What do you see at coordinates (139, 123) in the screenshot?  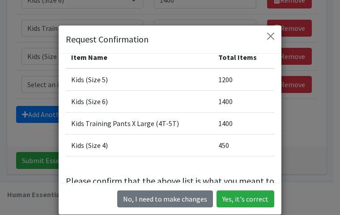 I see `td: Kids Training Pants X Large (4T-5T)` at bounding box center [139, 123].